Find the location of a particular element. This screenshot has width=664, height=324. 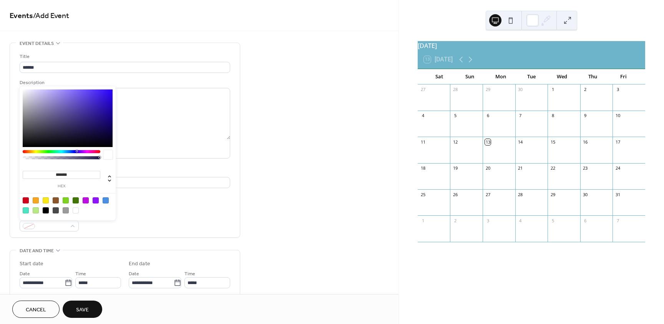

div: Start date is located at coordinates (32, 264).